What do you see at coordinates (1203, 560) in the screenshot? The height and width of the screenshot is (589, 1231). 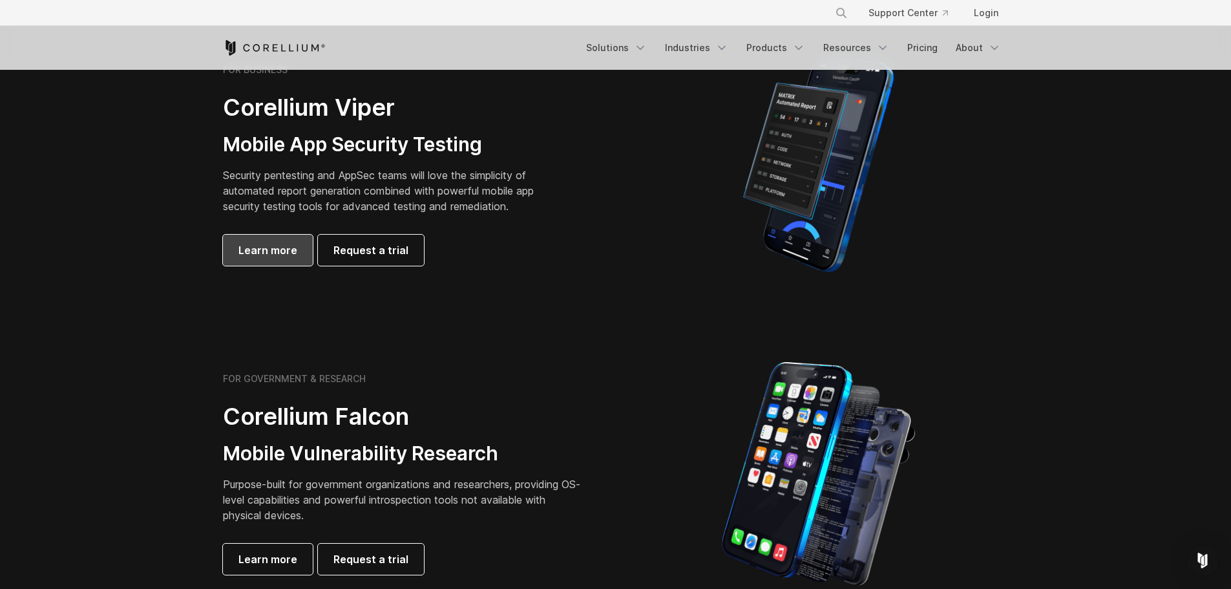 I see `div: Open Intercom Messenger` at bounding box center [1203, 560].